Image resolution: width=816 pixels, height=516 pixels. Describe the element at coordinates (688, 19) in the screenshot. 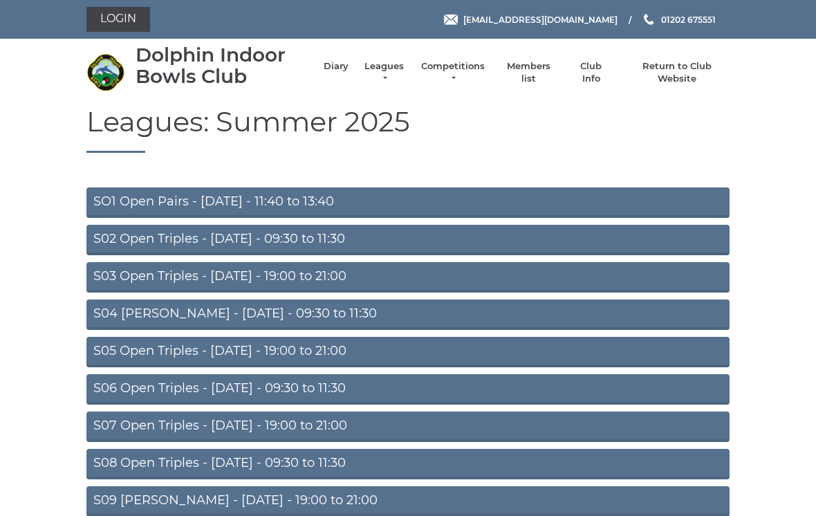

I see `span: 01202 675551` at that location.